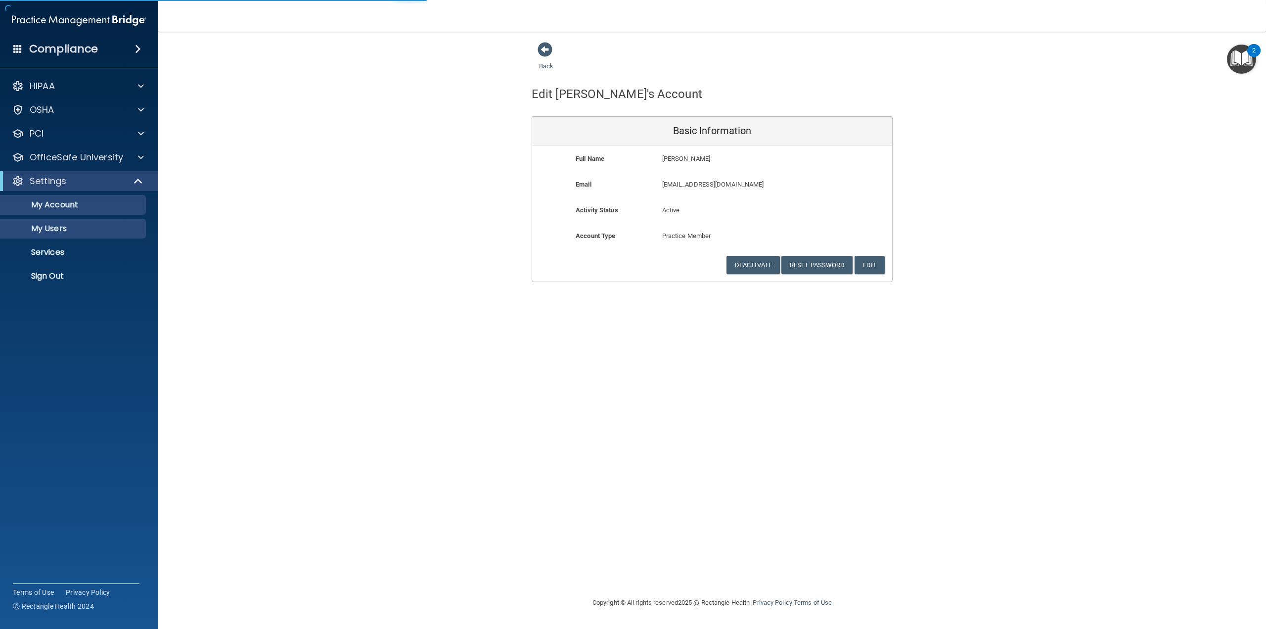 Image resolution: width=1266 pixels, height=629 pixels. Describe the element at coordinates (42, 110) in the screenshot. I see `p: OSHA` at that location.